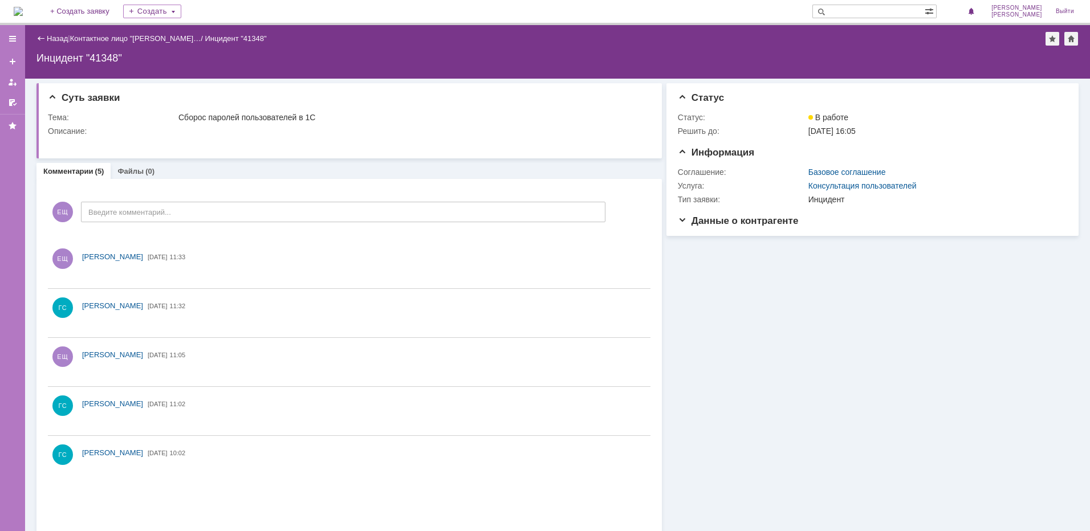 The width and height of the screenshot is (1090, 531). I want to click on span: 10:02, so click(178, 453).